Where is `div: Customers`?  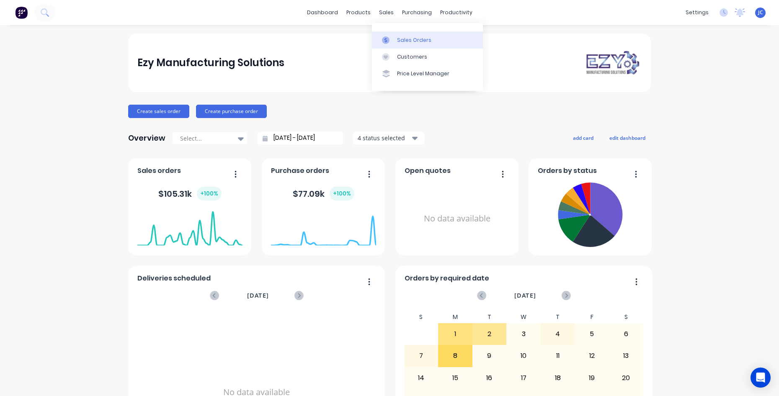
div: Customers is located at coordinates (412, 57).